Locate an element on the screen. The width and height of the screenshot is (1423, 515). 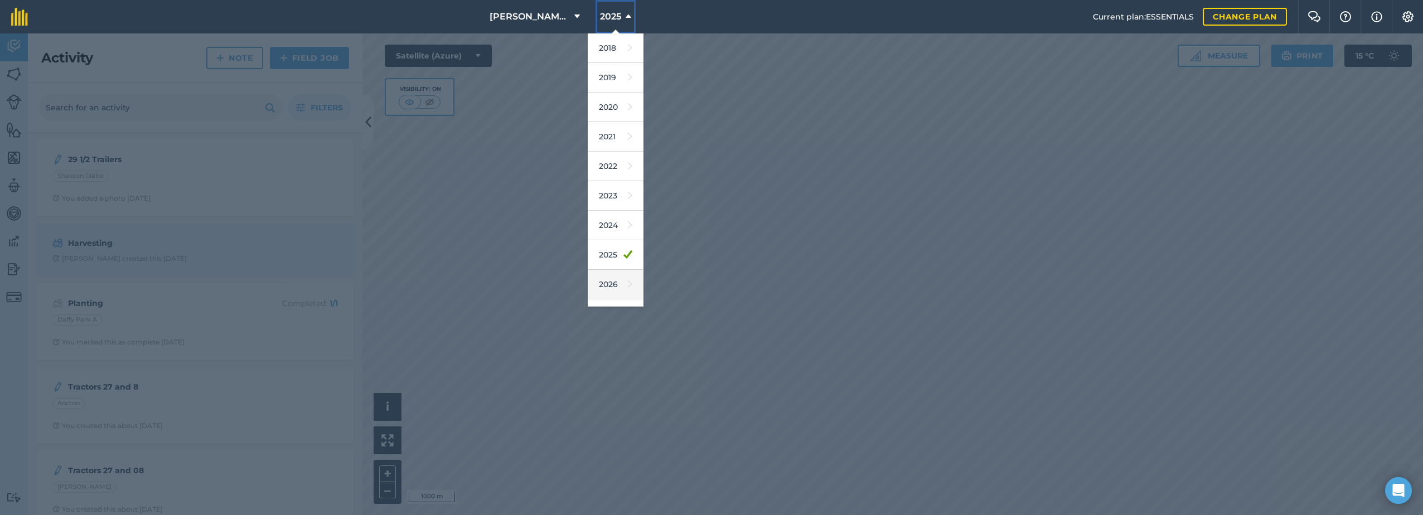
a: 2026 is located at coordinates (616, 284).